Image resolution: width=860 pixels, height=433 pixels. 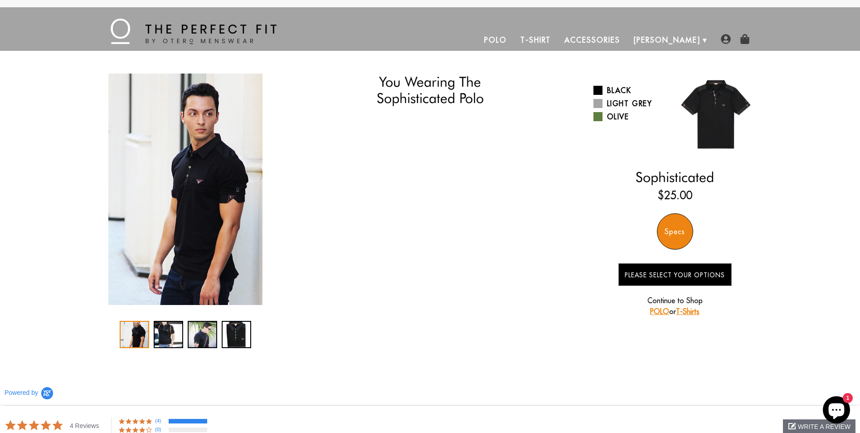 What do you see at coordinates (236, 334) in the screenshot?
I see `div: 4 / 4` at bounding box center [236, 334].